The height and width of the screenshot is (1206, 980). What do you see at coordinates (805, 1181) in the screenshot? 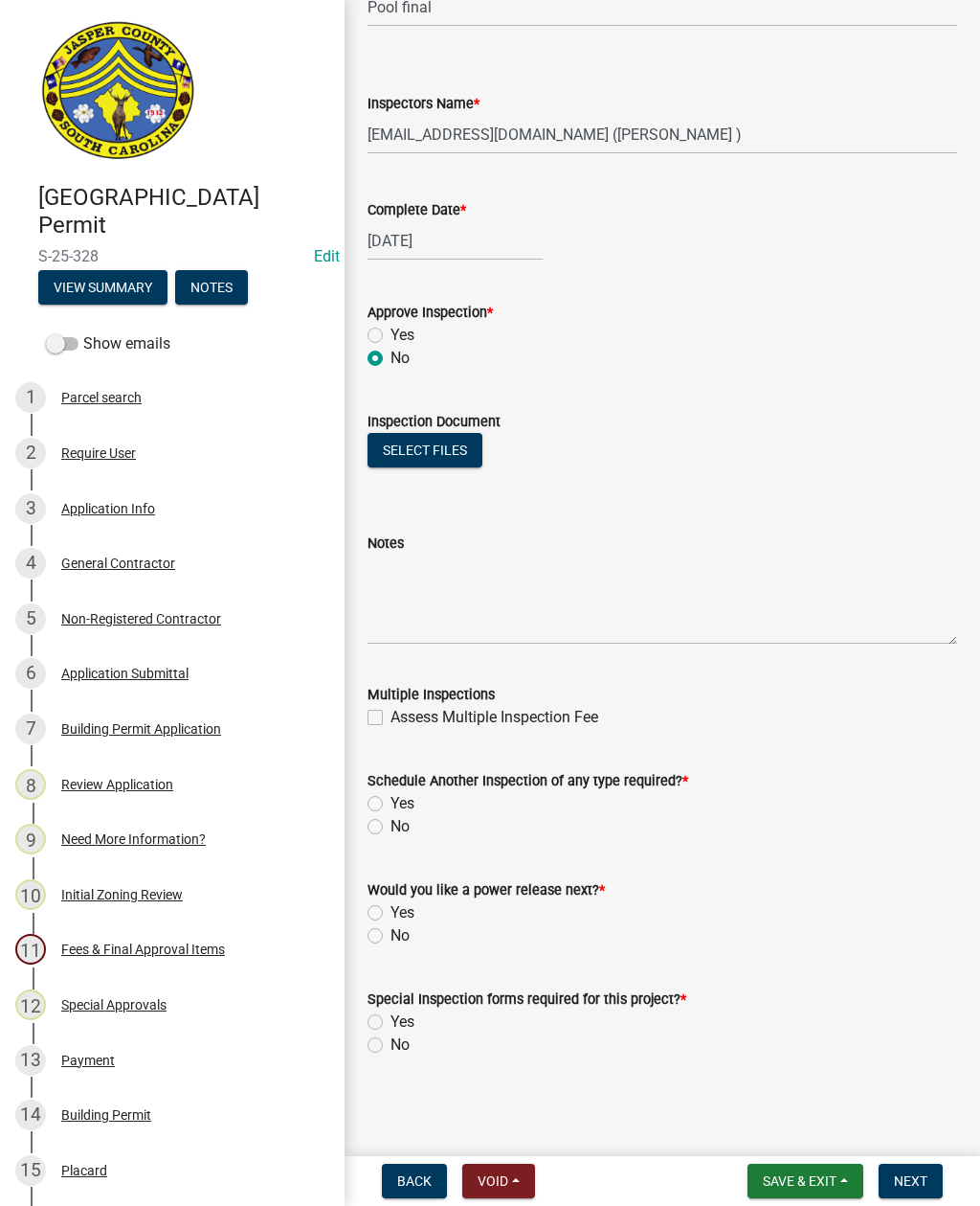
I see `button: Save & Exit` at bounding box center [805, 1181].